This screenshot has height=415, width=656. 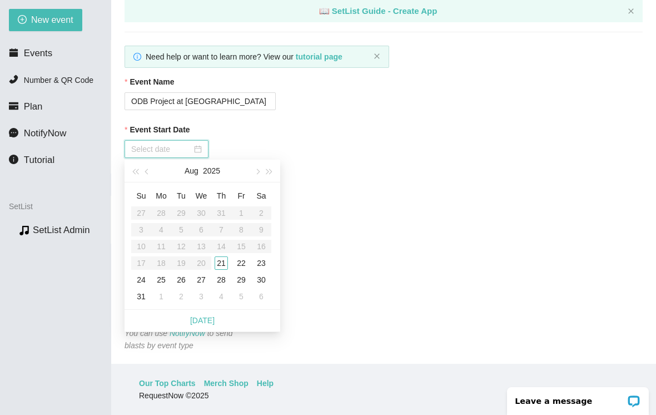 I want to click on a: SetList Admin, so click(x=61, y=230).